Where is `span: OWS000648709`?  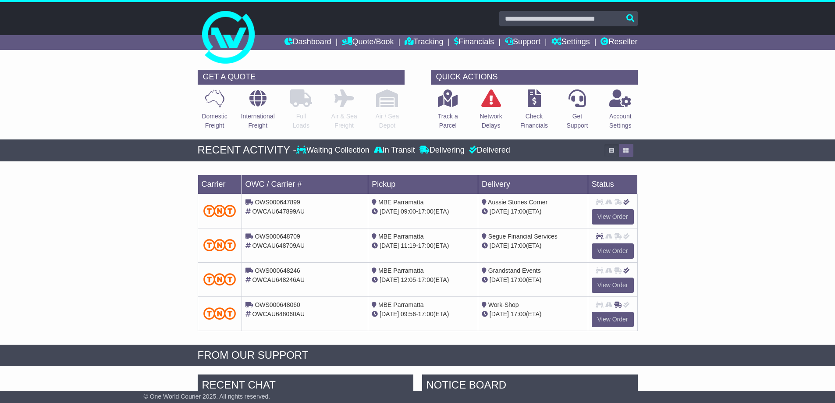
span: OWS000648709 is located at coordinates (277, 236).